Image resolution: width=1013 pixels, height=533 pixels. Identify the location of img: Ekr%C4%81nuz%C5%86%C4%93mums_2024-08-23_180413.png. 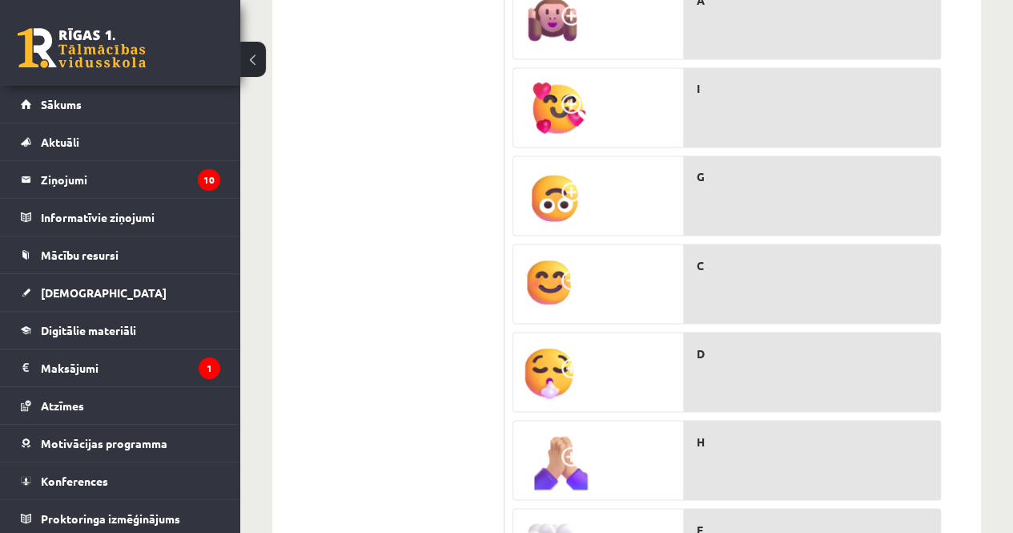
(549, 372).